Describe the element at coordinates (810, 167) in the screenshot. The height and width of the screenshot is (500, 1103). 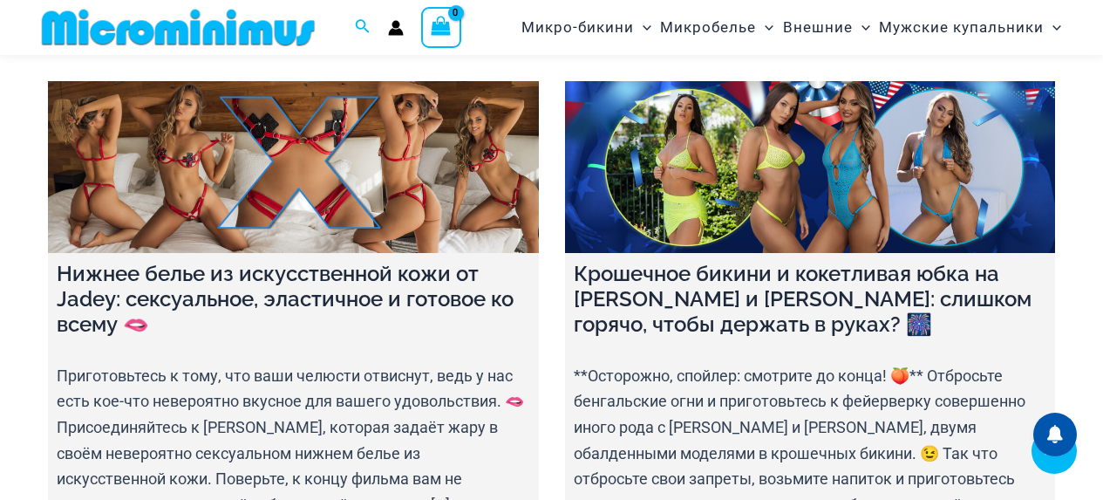
I see `a: Крошечное бикини и кокетливая юбка на Хизер и Джейди: слишком горячо, чтобы держать в руках? 🎆` at that location.